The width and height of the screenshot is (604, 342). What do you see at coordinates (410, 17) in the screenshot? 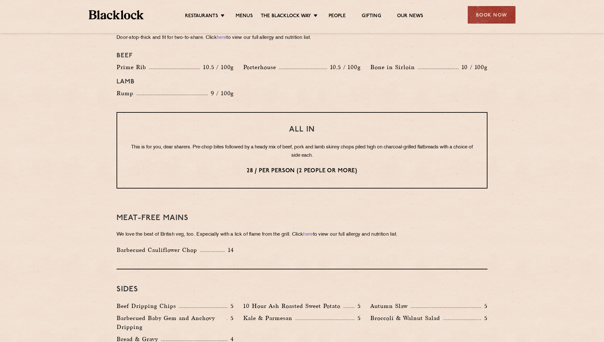
I see `a: Our News` at bounding box center [410, 17].